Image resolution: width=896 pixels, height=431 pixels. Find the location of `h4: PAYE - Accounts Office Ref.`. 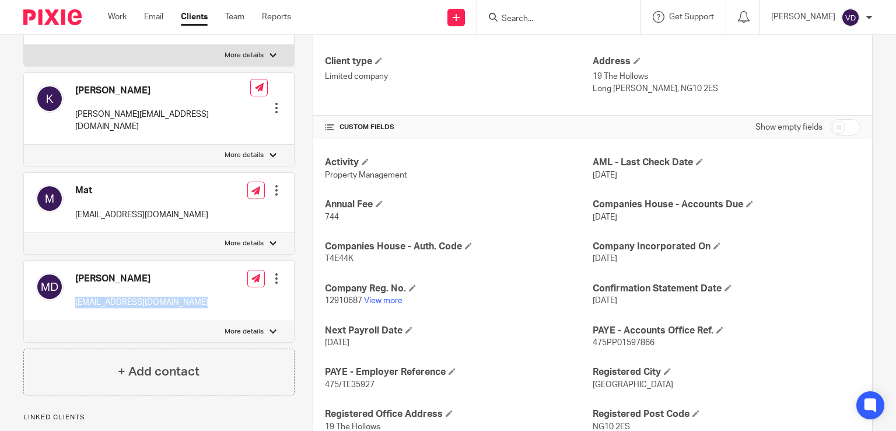

h4: PAYE - Accounts Office Ref. is located at coordinates (726, 330).